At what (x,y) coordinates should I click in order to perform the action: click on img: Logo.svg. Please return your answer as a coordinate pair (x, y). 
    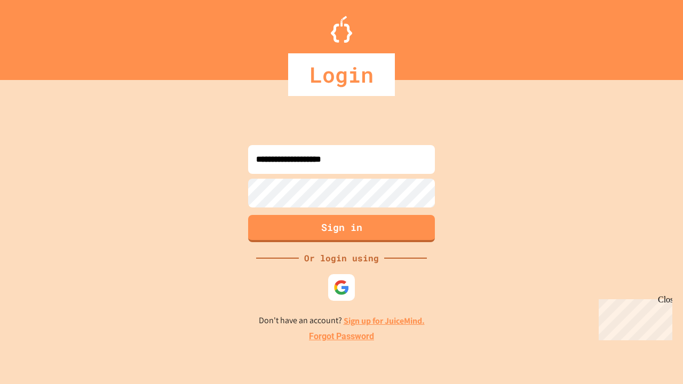
    Looking at the image, I should click on (342, 29).